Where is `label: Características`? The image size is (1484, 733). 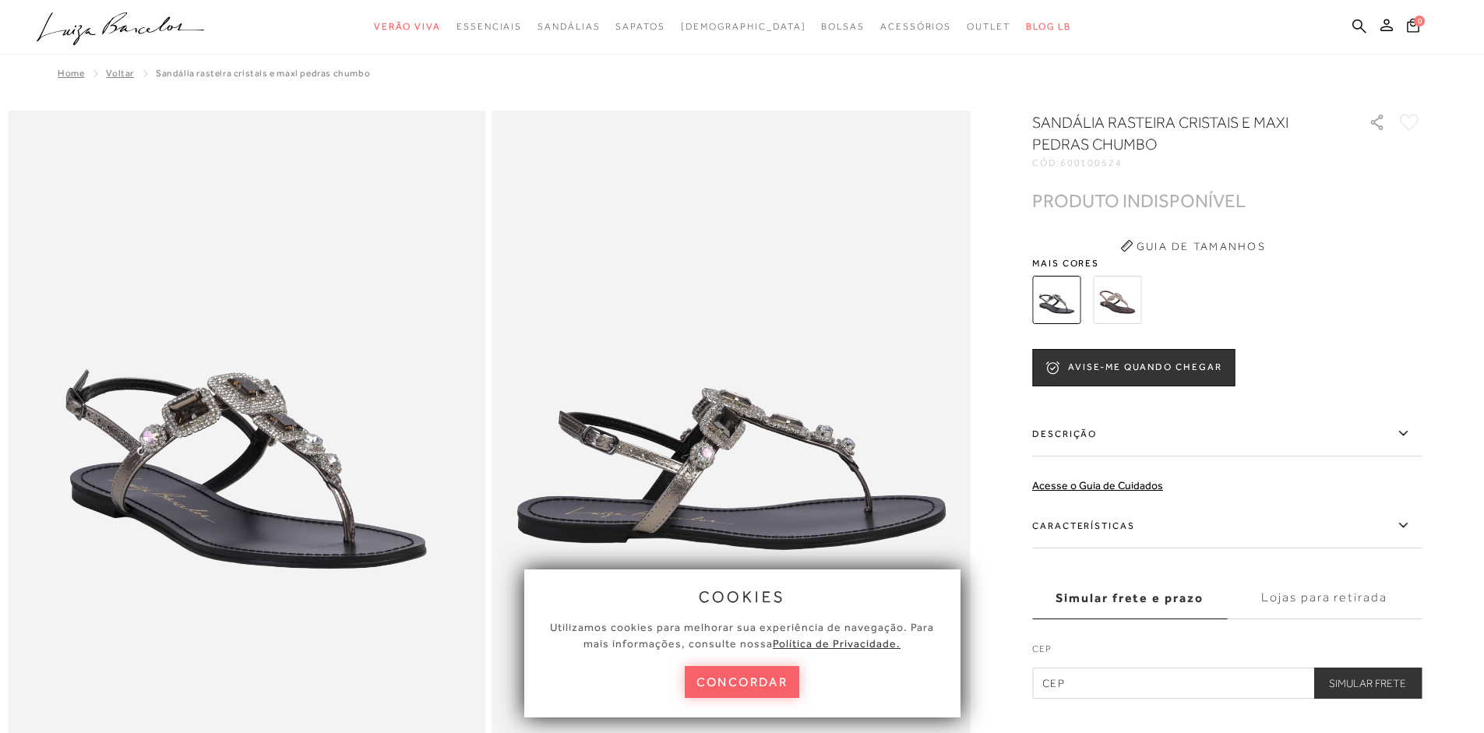
label: Características is located at coordinates (1227, 526).